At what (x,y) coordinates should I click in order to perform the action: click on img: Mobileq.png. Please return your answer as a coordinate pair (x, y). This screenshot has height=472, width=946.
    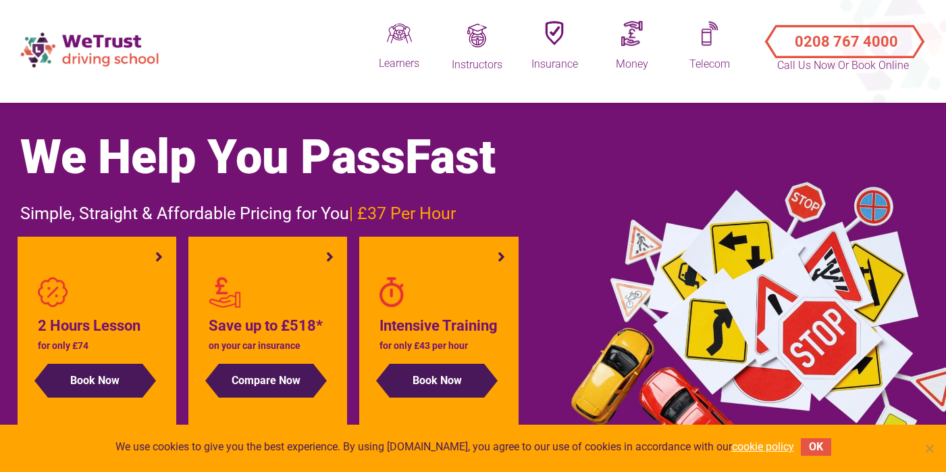
    Looking at the image, I should click on (710, 33).